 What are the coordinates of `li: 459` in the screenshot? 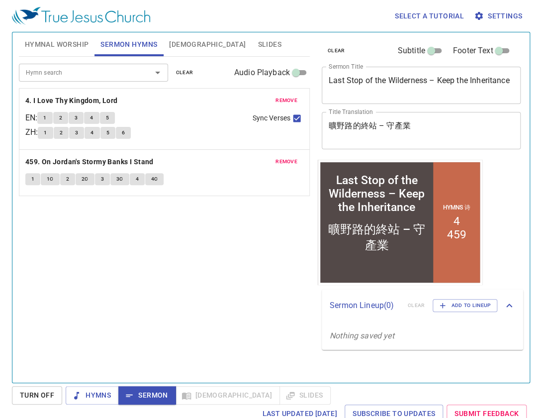 It's located at (138, 75).